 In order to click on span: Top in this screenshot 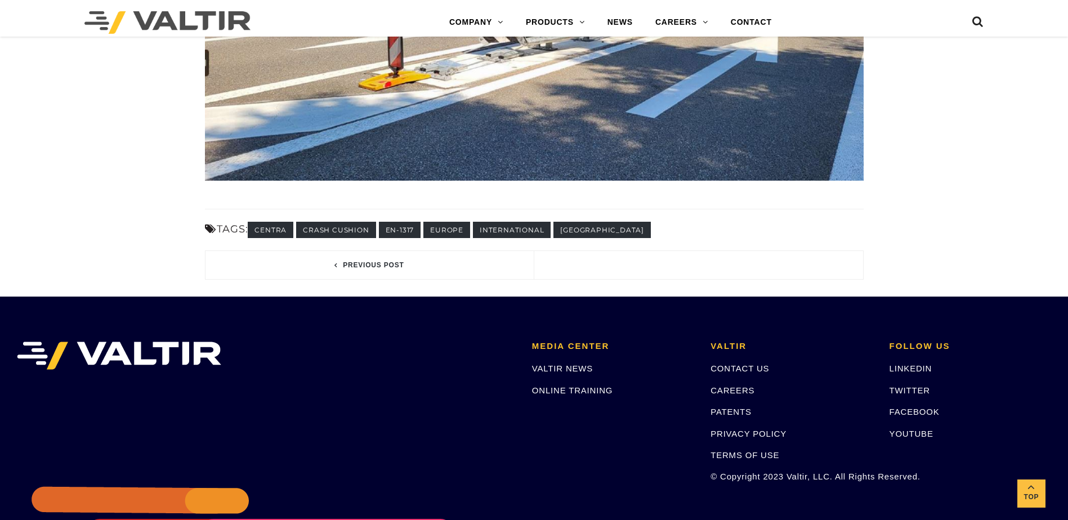, I will do `click(1031, 497)`.